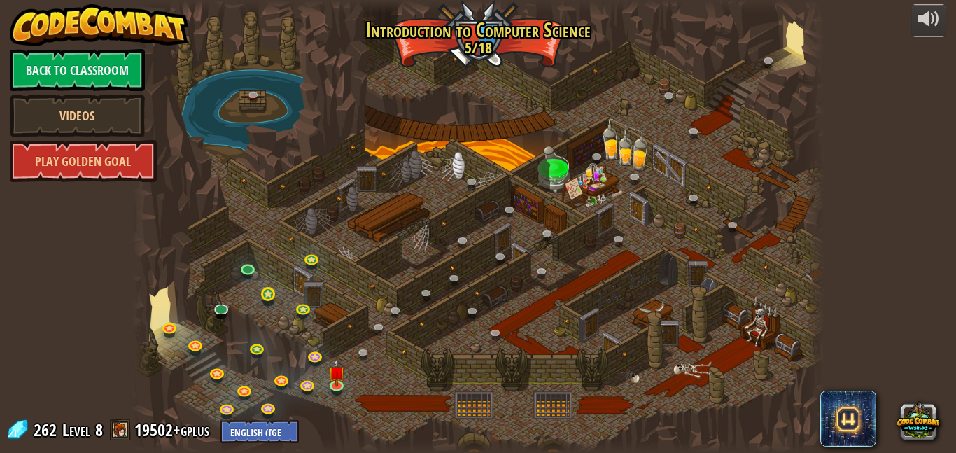  Describe the element at coordinates (99, 25) in the screenshot. I see `img: CodeCombat - Learn how to code by playing a game` at that location.